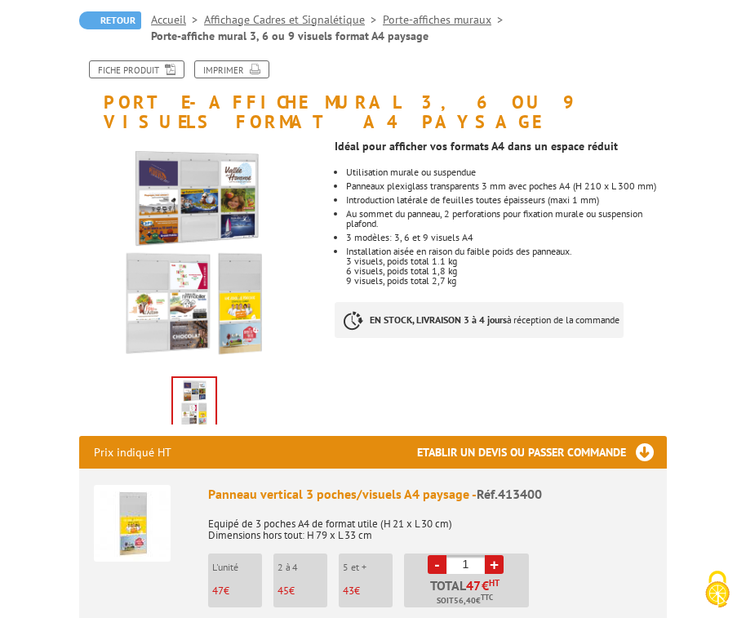 The height and width of the screenshot is (618, 746). What do you see at coordinates (464, 600) in the screenshot?
I see `span: Soit €` at bounding box center [464, 600].